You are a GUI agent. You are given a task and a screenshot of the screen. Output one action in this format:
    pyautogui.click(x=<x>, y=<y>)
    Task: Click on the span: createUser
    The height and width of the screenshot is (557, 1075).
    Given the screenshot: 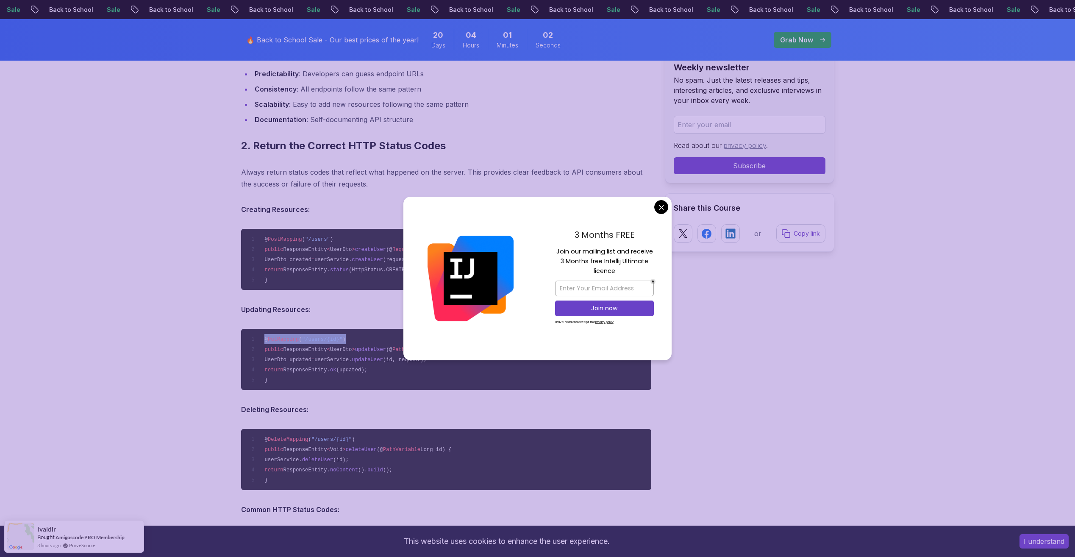 What is the action you would take?
    pyautogui.click(x=367, y=260)
    